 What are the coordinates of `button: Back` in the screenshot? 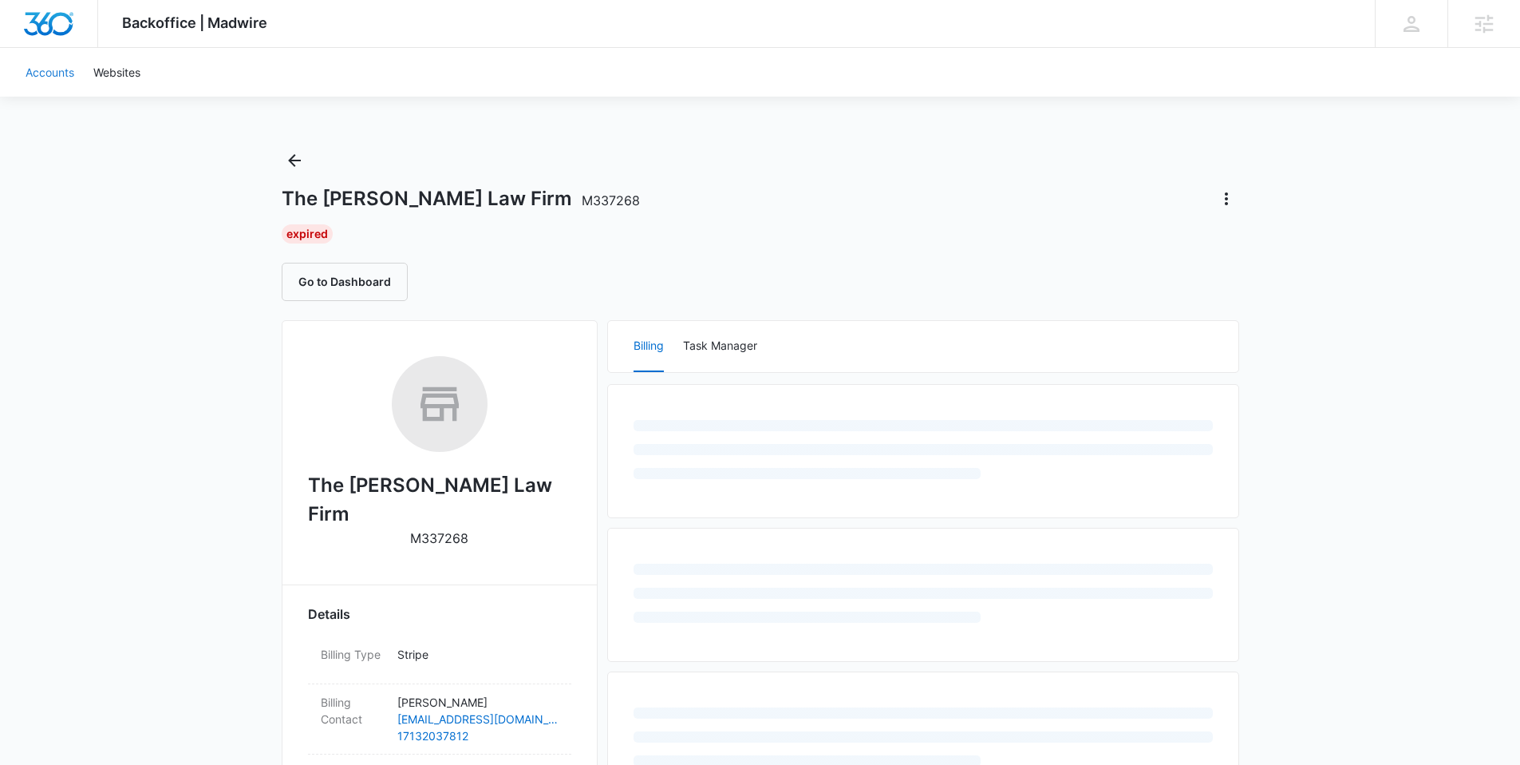 It's located at (295, 160).